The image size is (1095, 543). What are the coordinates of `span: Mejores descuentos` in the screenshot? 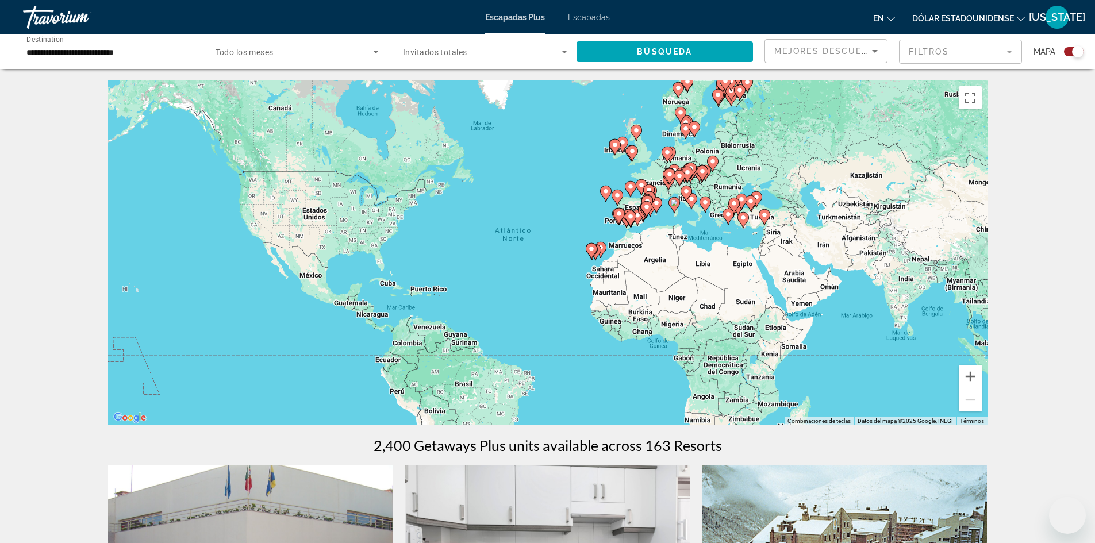 It's located at (832, 51).